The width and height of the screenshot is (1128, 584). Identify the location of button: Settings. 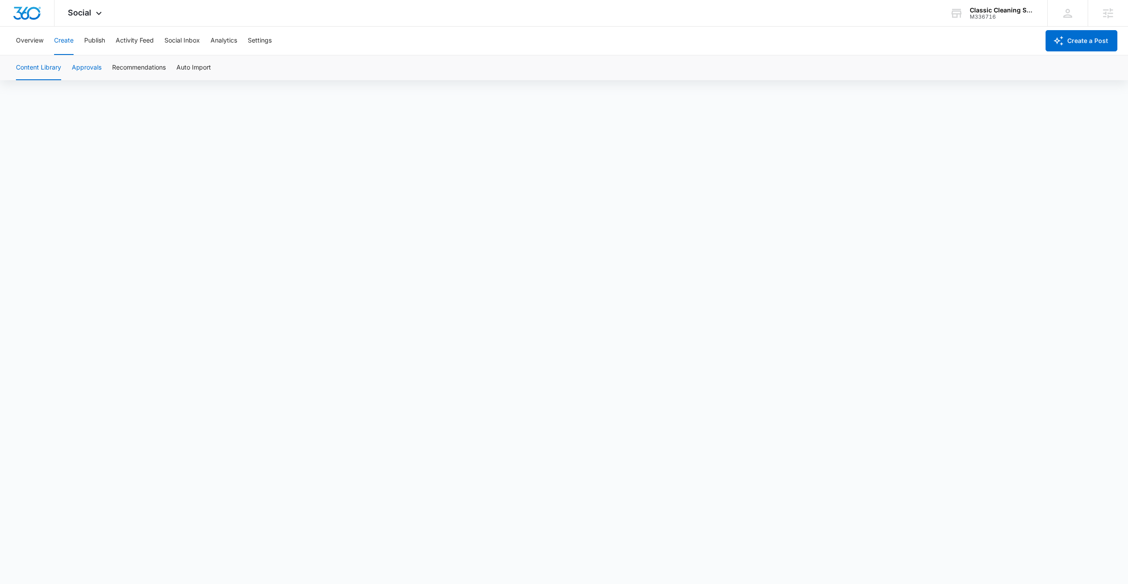
(260, 41).